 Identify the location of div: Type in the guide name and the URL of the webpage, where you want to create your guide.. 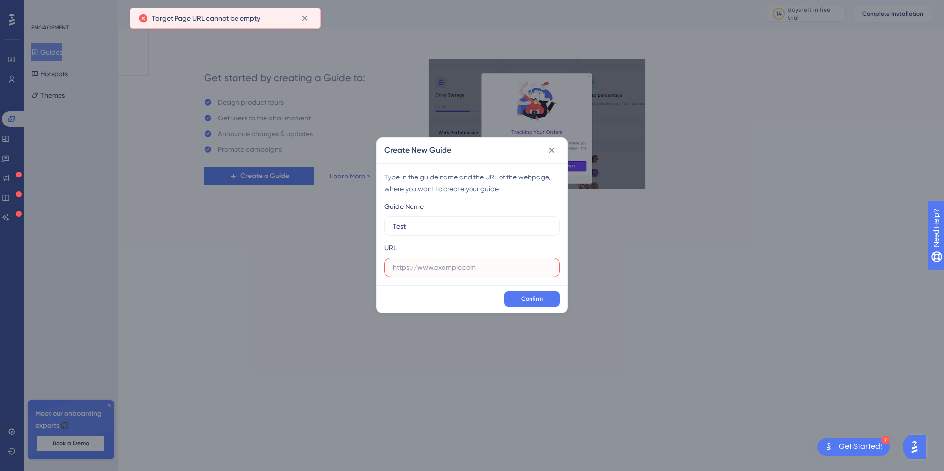
(472, 183).